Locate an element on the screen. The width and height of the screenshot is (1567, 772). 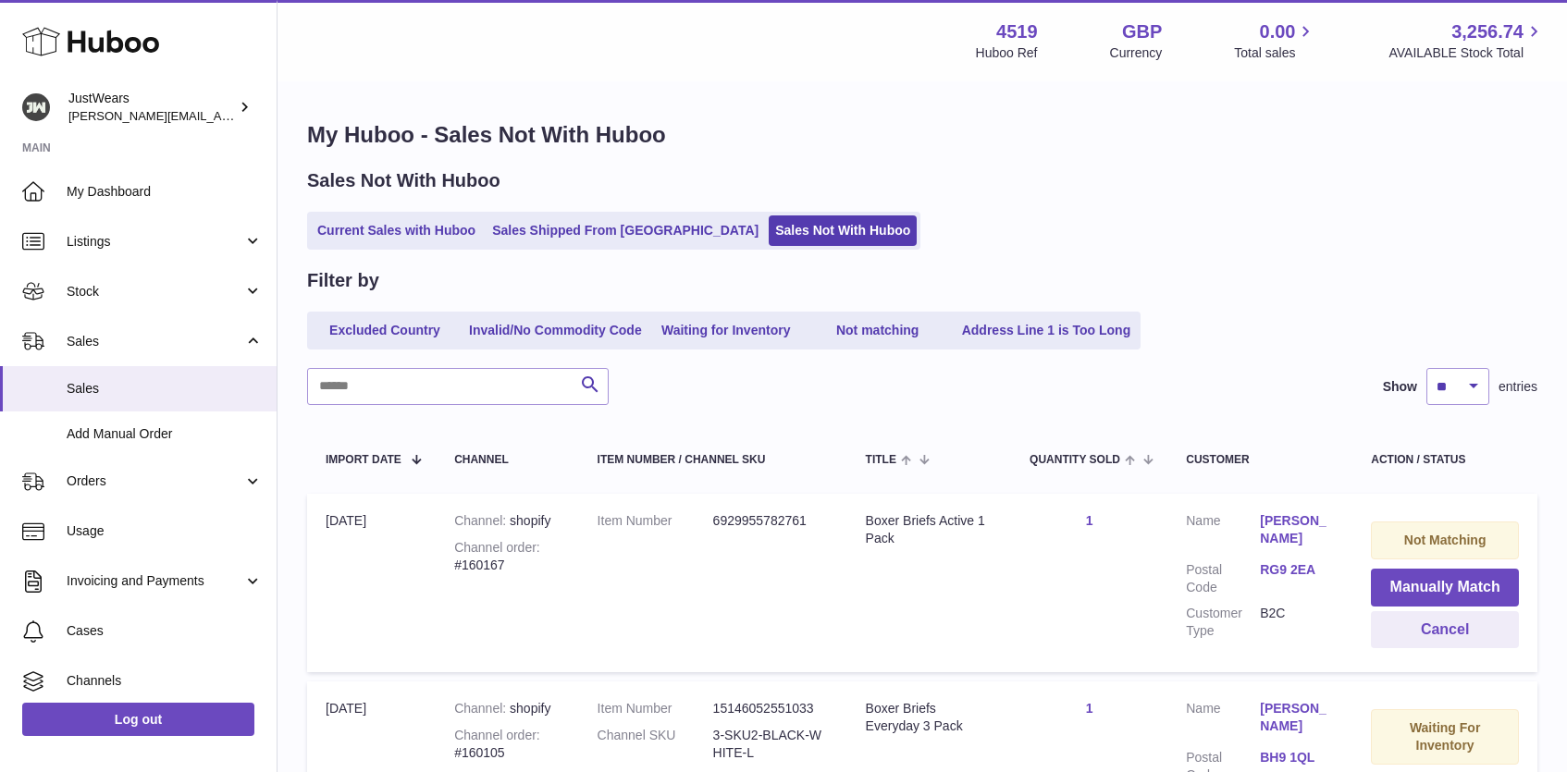
span: 0.00 is located at coordinates (1277, 31).